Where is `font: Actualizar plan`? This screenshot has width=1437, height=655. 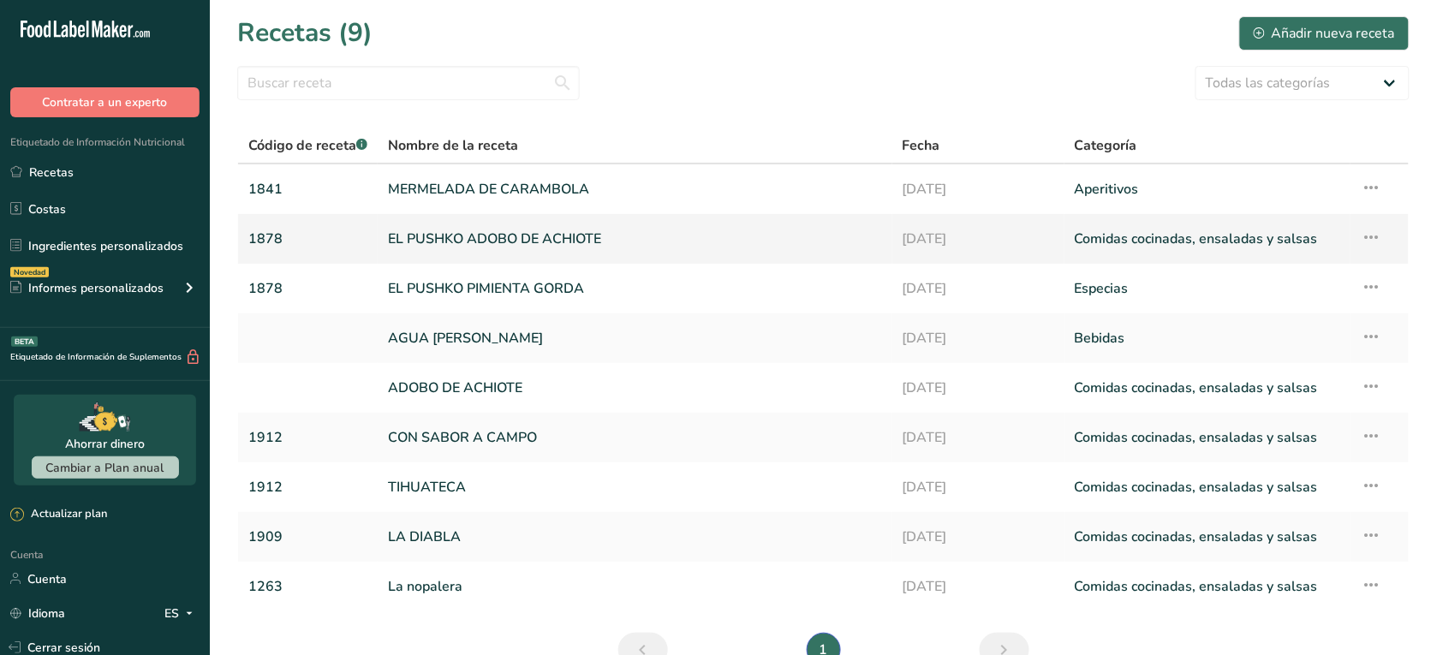
font: Actualizar plan is located at coordinates (69, 515).